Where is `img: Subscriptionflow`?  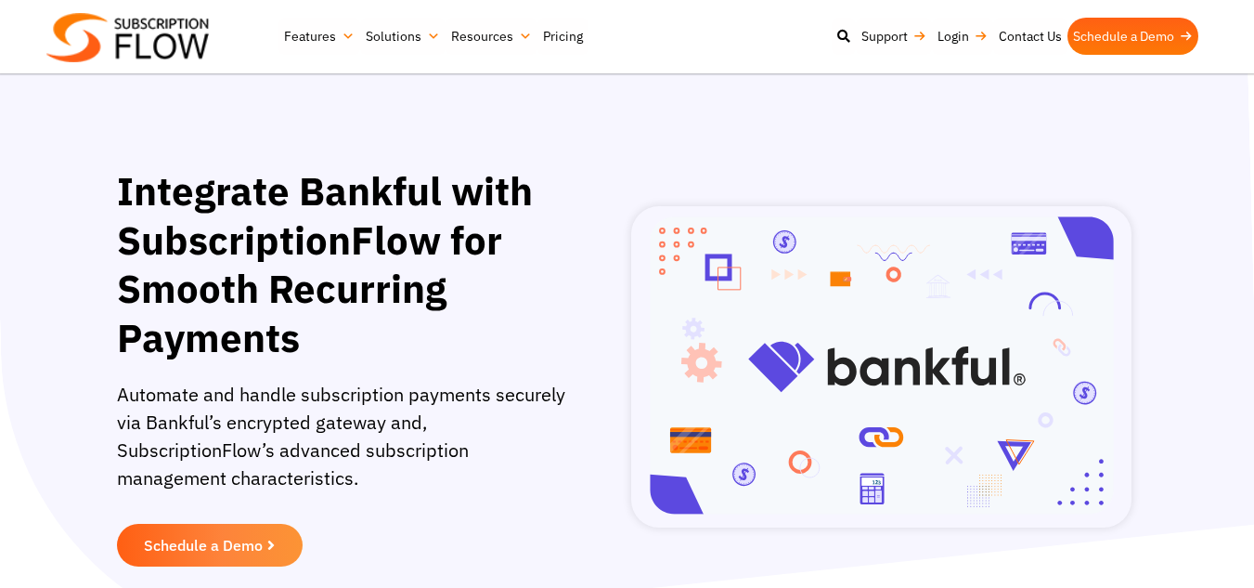
img: Subscriptionflow is located at coordinates (127, 37).